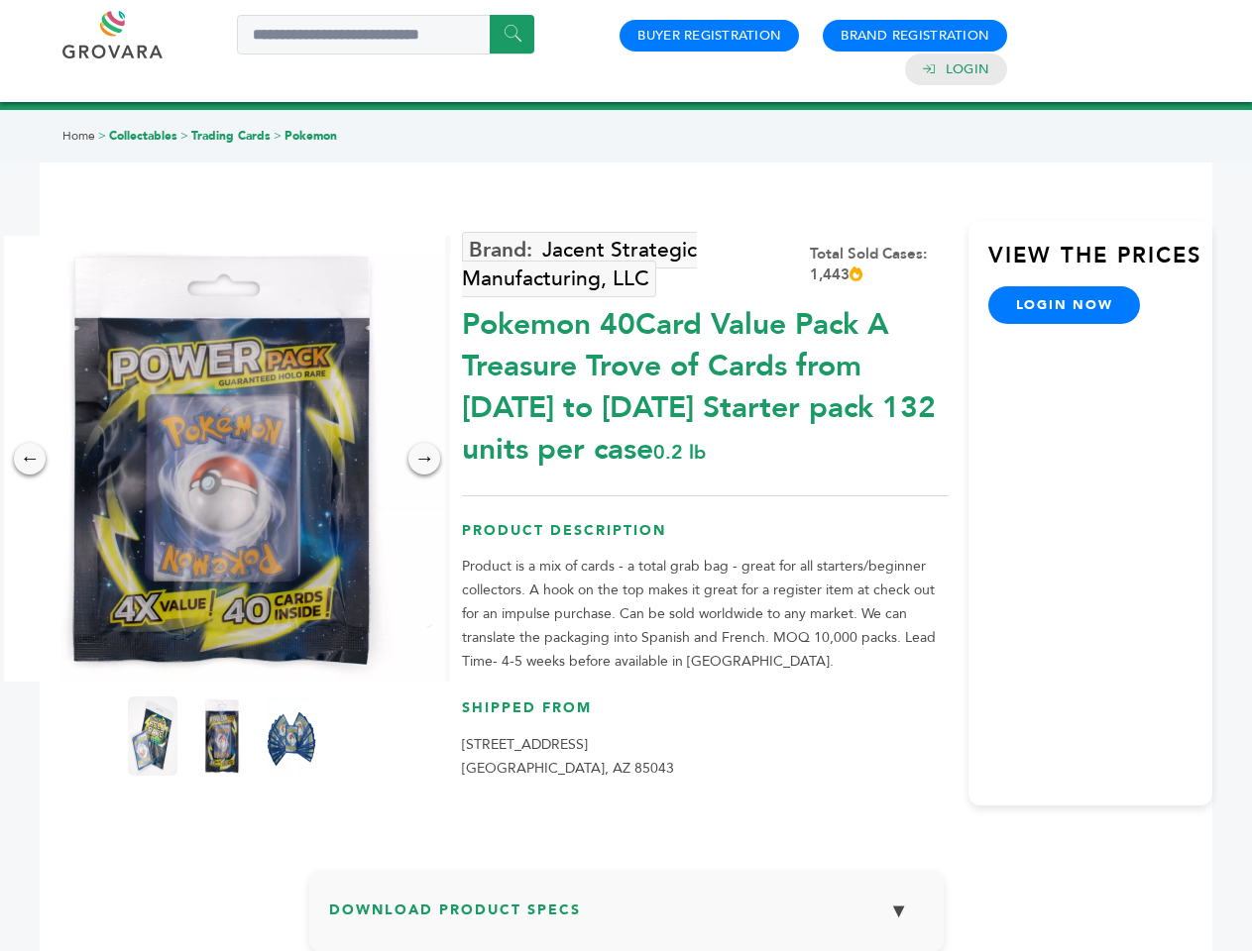  Describe the element at coordinates (1064, 305) in the screenshot. I see `a: login now` at that location.